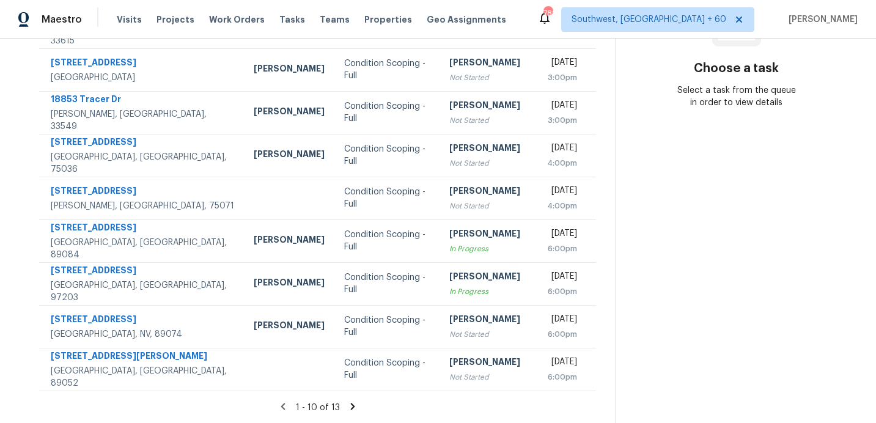 The image size is (876, 423). What do you see at coordinates (334, 20) in the screenshot?
I see `span: Teams` at bounding box center [334, 20].